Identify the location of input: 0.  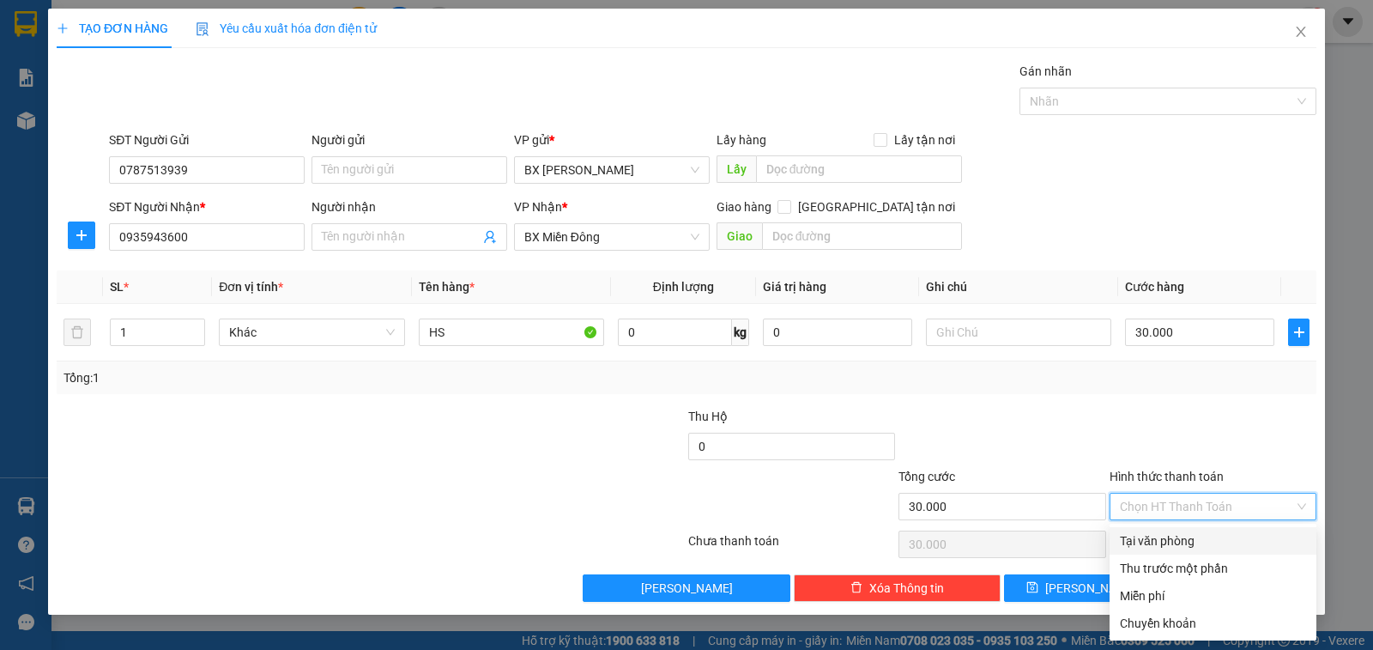
(838, 332).